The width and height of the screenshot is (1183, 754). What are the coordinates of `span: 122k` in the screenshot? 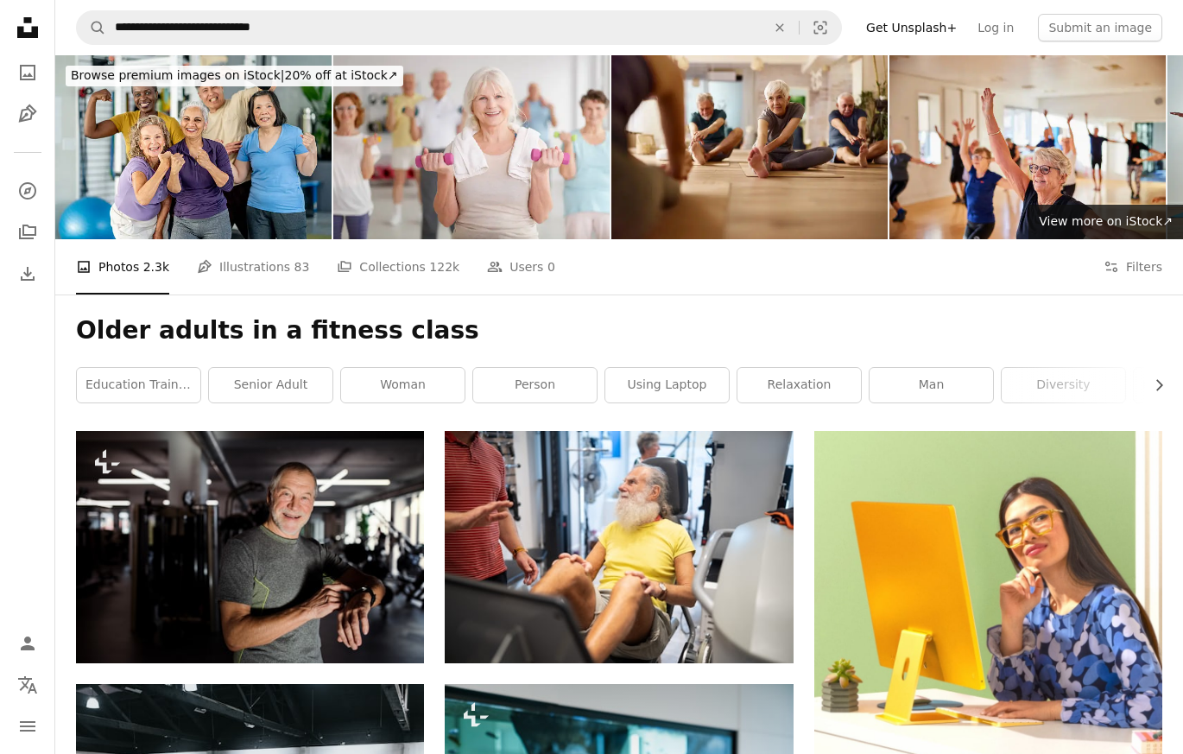 It's located at (444, 267).